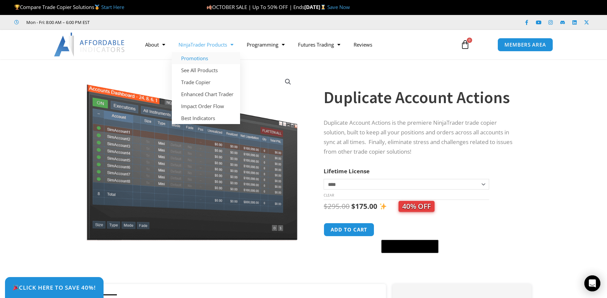 Image resolution: width=607 pixels, height=298 pixels. What do you see at coordinates (90, 45) in the screenshot?
I see `img: LogoAI | Affordable Indicators – NinjaTrader` at bounding box center [90, 45].